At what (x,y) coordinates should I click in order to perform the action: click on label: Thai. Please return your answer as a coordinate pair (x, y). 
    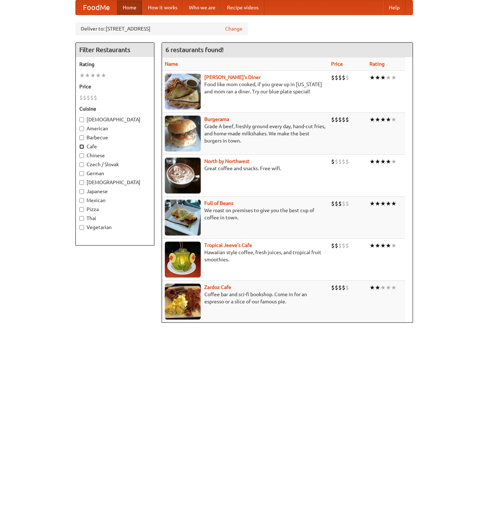
    Looking at the image, I should click on (115, 218).